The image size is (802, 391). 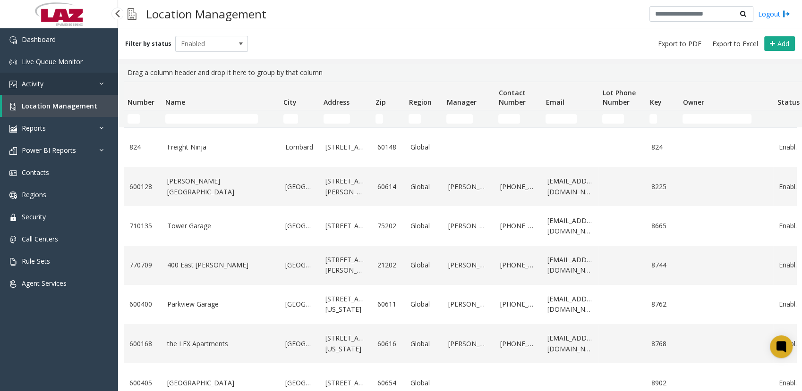 I want to click on a: 8225, so click(x=662, y=187).